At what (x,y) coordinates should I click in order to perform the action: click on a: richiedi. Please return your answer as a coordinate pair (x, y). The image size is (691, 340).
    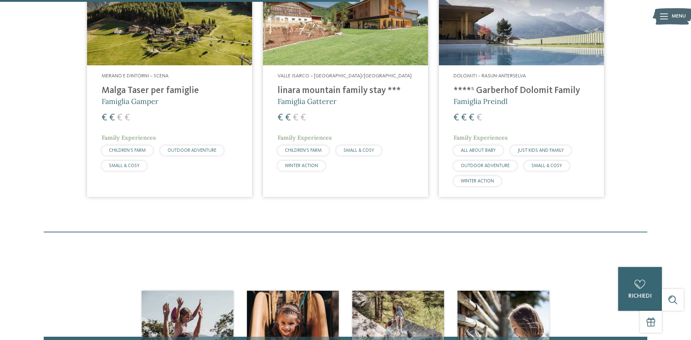
    Looking at the image, I should click on (640, 289).